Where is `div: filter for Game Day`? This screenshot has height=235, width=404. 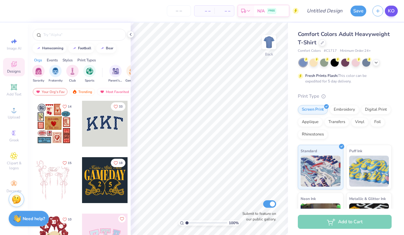
div: filter for Game Day is located at coordinates (132, 74).